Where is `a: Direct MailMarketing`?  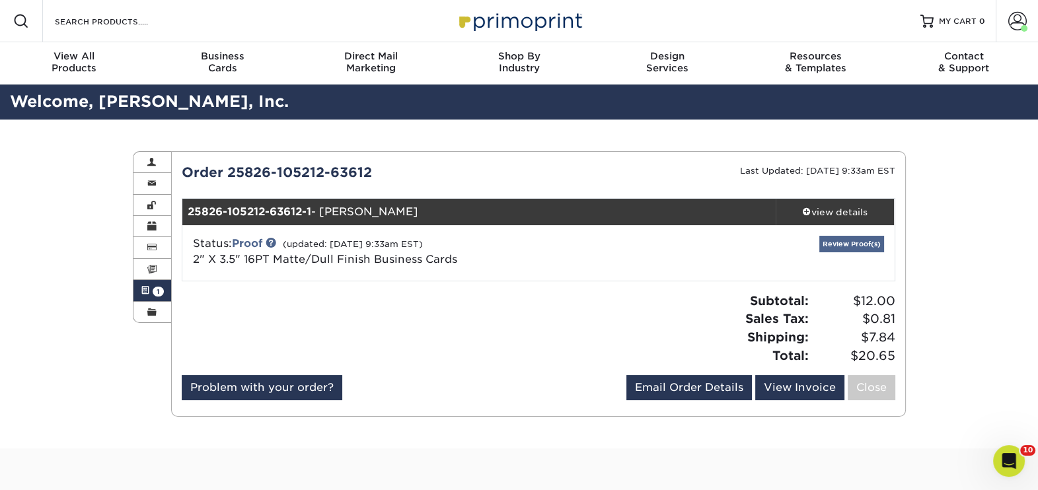
a: Direct MailMarketing is located at coordinates (371, 63).